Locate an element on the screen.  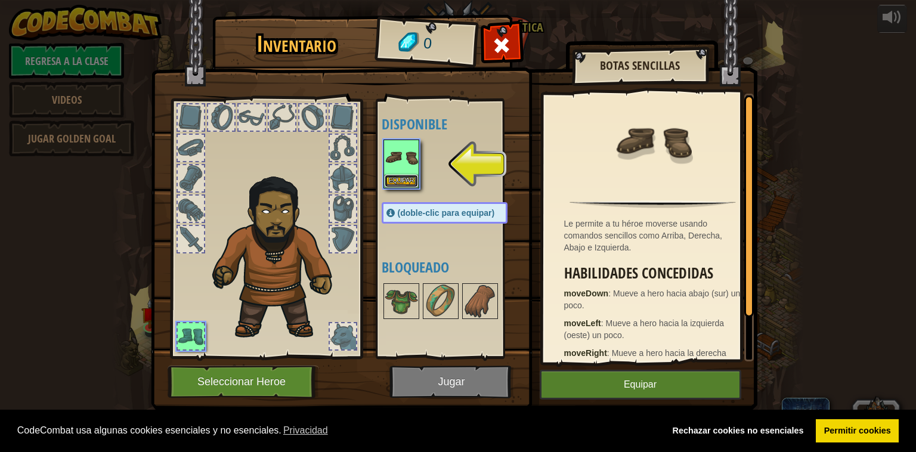
h2: Botas Sencillas is located at coordinates (640, 66).